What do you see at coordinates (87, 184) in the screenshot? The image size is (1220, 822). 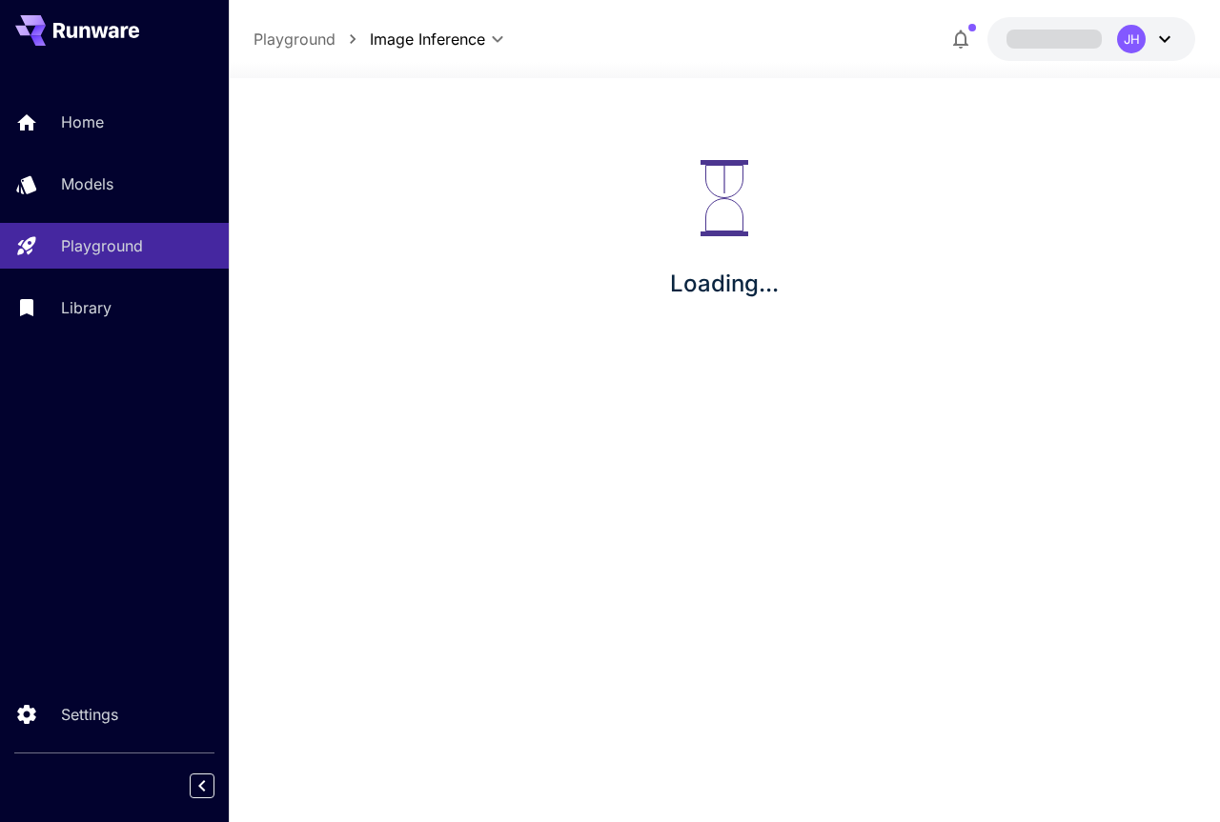 I see `p: Models` at bounding box center [87, 184].